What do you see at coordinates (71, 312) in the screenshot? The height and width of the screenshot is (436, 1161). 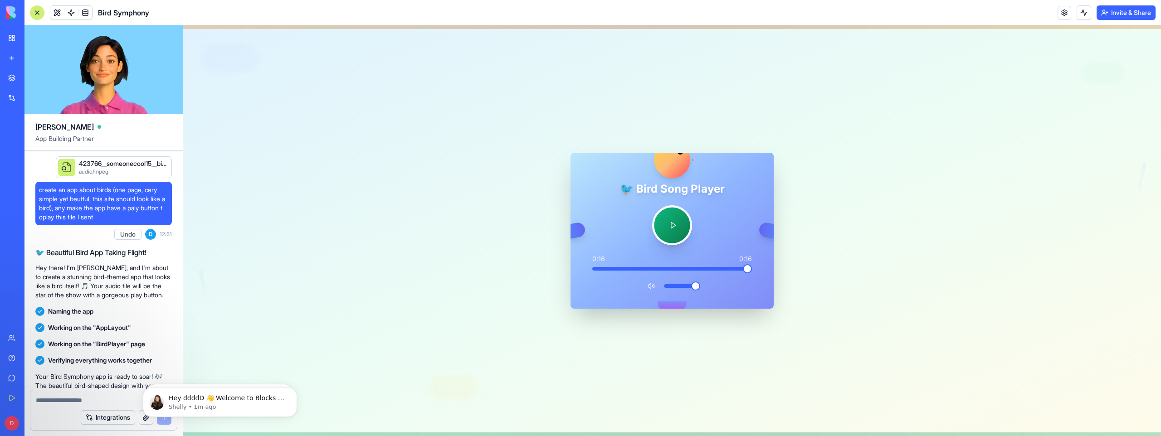 I see `span: Naming the app` at bounding box center [71, 312].